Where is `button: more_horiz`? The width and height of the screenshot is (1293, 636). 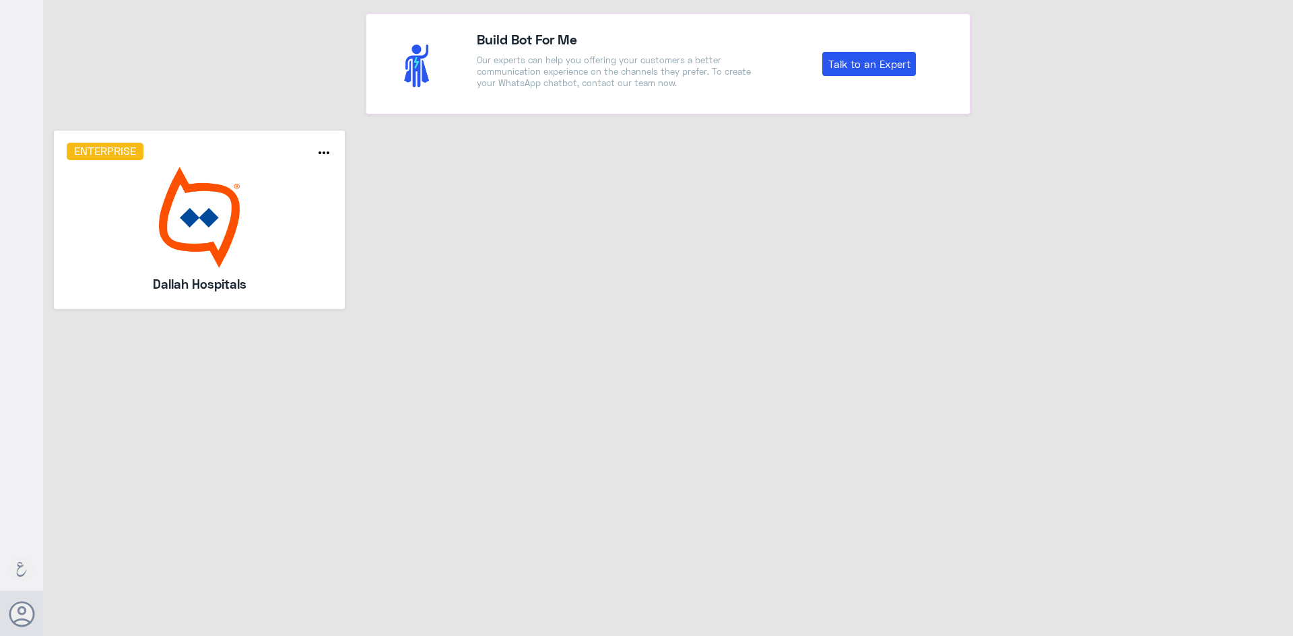
button: more_horiz is located at coordinates (324, 154).